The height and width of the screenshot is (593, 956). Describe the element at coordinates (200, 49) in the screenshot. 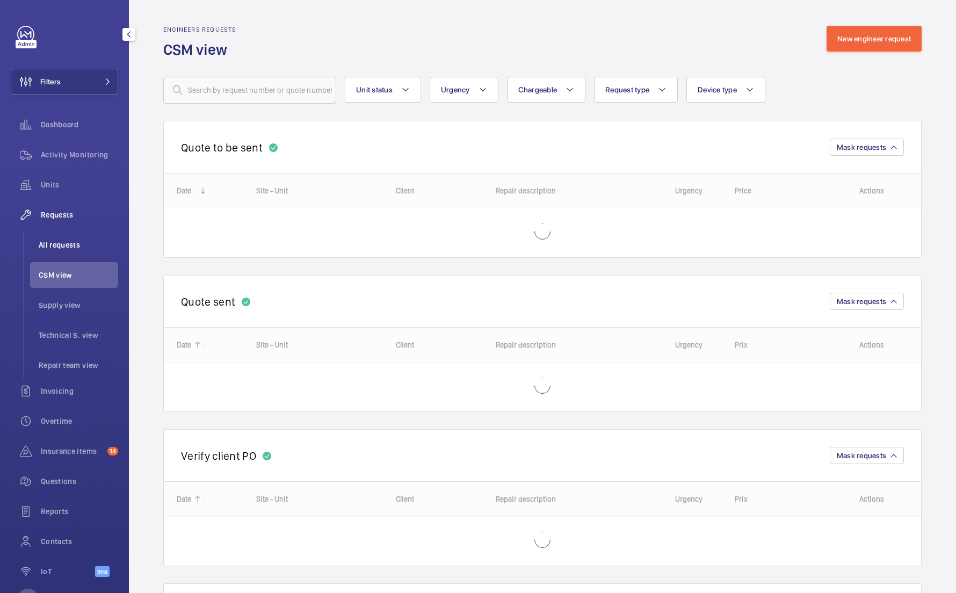

I see `h1: CSM view` at that location.